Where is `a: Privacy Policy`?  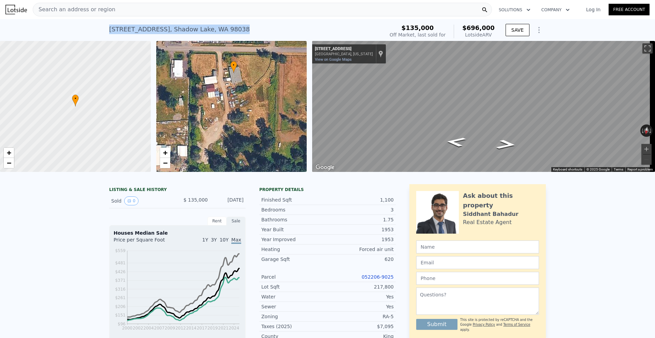 a: Privacy Policy is located at coordinates (484, 324).